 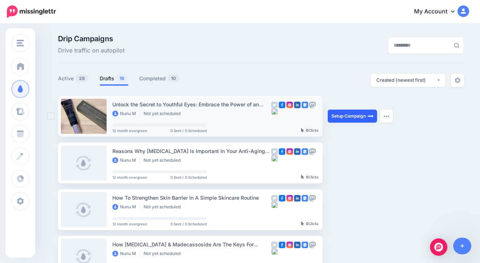 I want to click on a: Setup Campaign, so click(x=352, y=116).